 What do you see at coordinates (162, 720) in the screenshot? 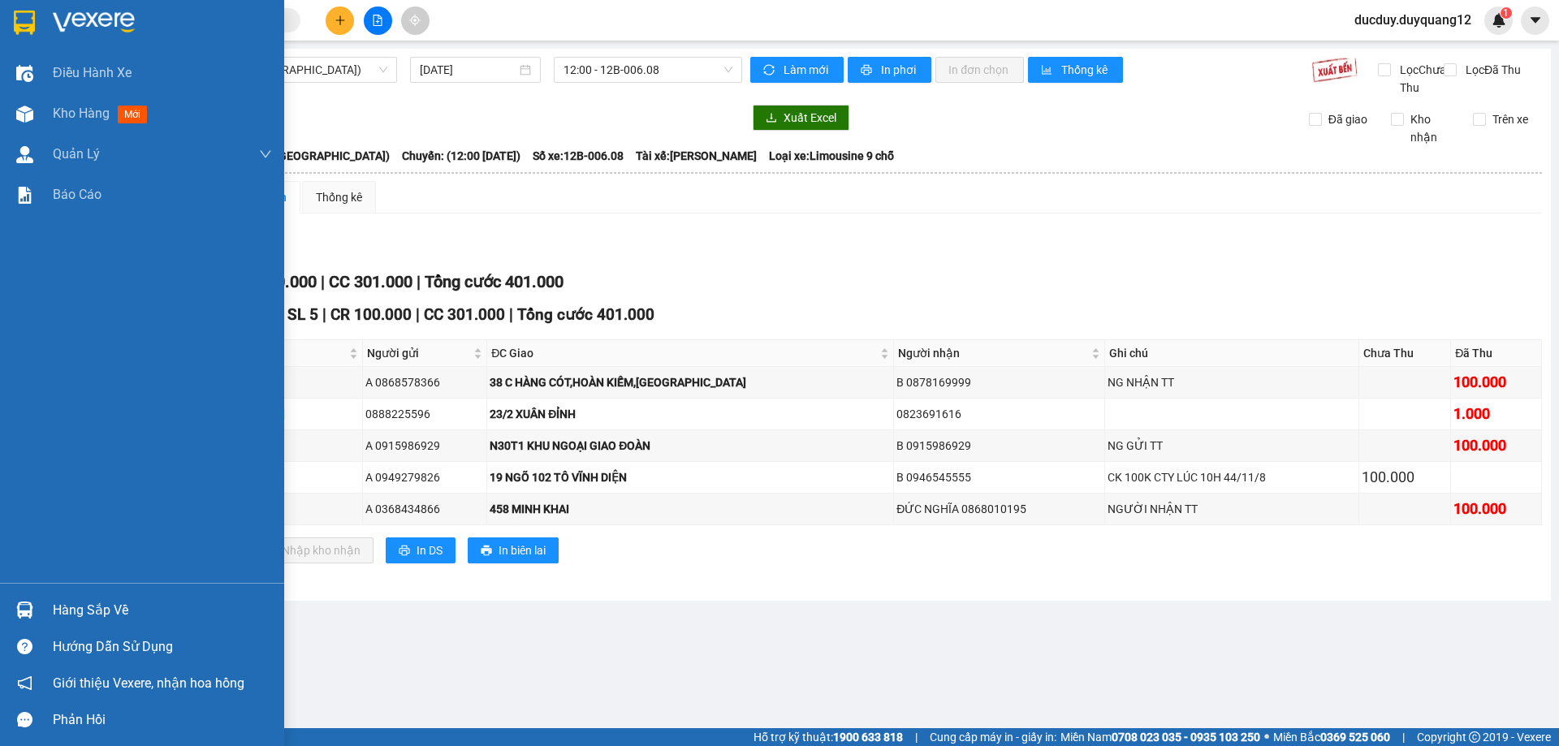
I see `div: Phản hồi` at bounding box center [162, 720].